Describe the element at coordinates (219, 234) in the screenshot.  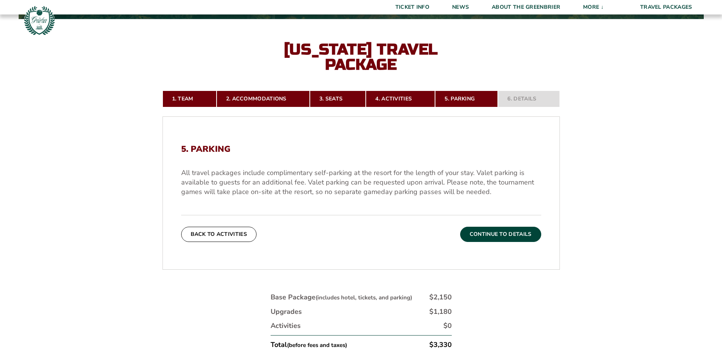
I see `button: Back To Activities` at that location.